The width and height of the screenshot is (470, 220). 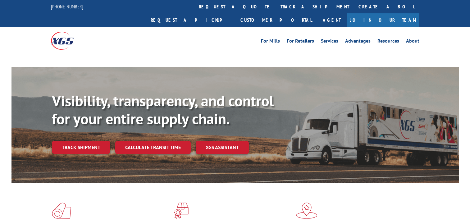 What do you see at coordinates (153, 147) in the screenshot?
I see `a: Calculate transit time` at bounding box center [153, 147].